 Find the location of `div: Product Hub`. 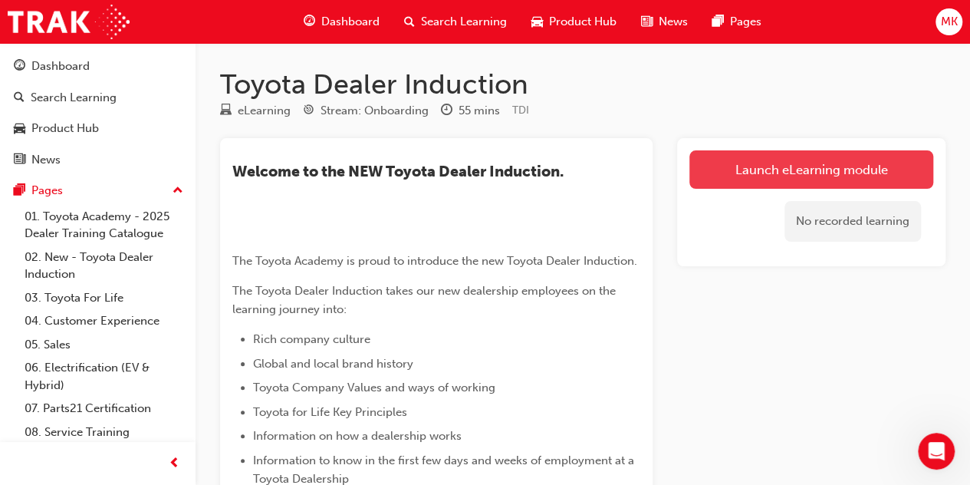

div: Product Hub is located at coordinates (65, 128).